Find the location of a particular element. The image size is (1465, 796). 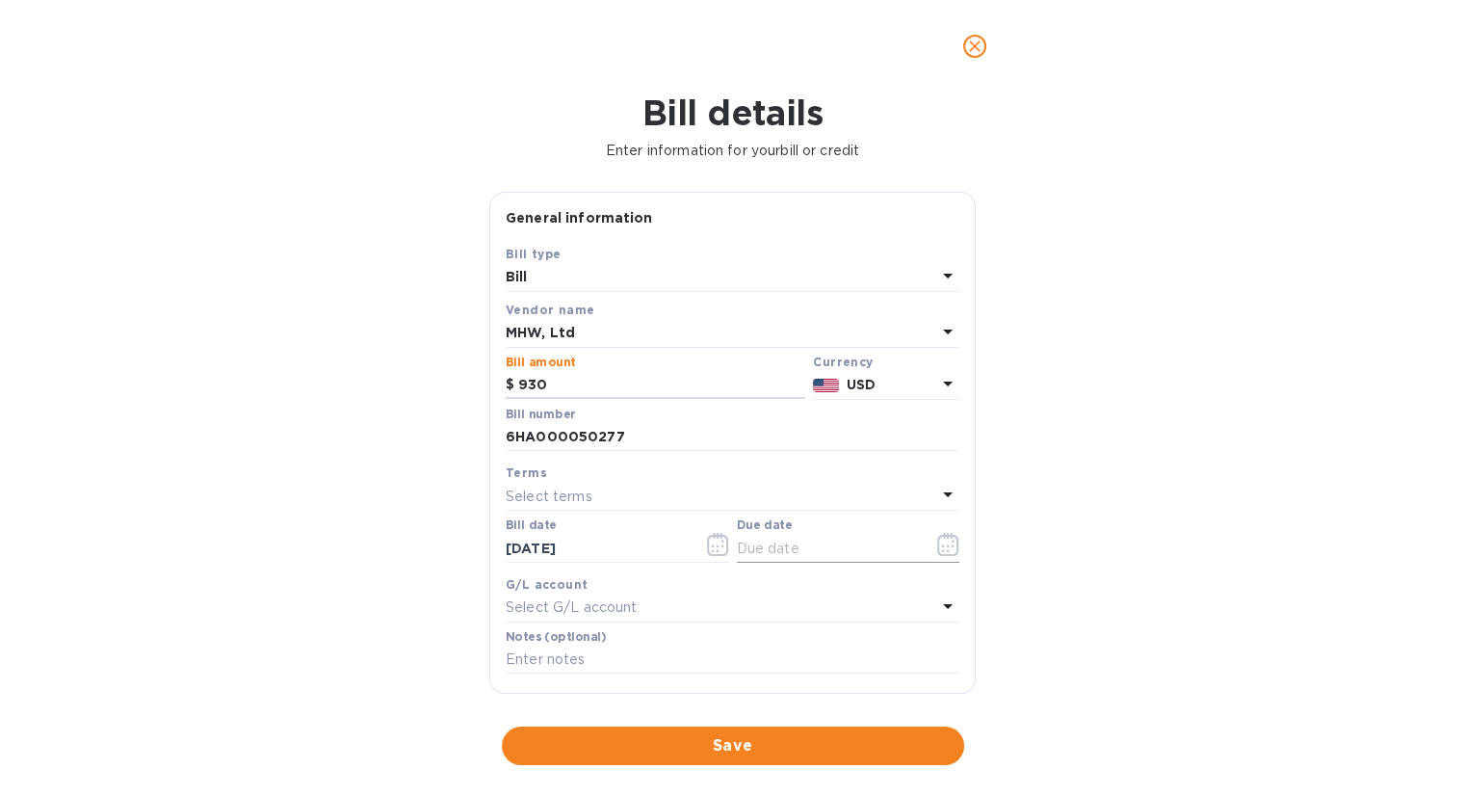

b: USD is located at coordinates (861, 384).